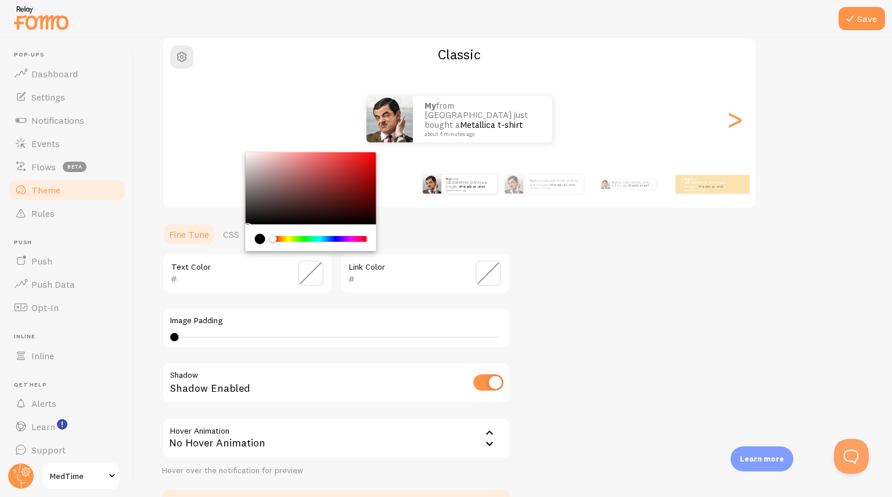 The width and height of the screenshot is (892, 497). Describe the element at coordinates (67, 213) in the screenshot. I see `a: Rules` at that location.